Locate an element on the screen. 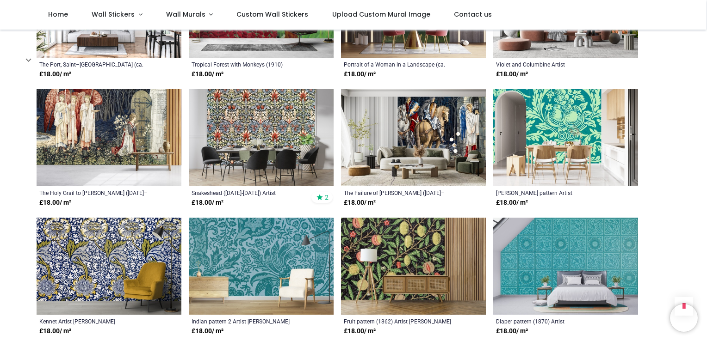 This screenshot has width=707, height=341. img: Fruit pattern (1862) Wall Mural Artist William Morris is located at coordinates (413, 266).